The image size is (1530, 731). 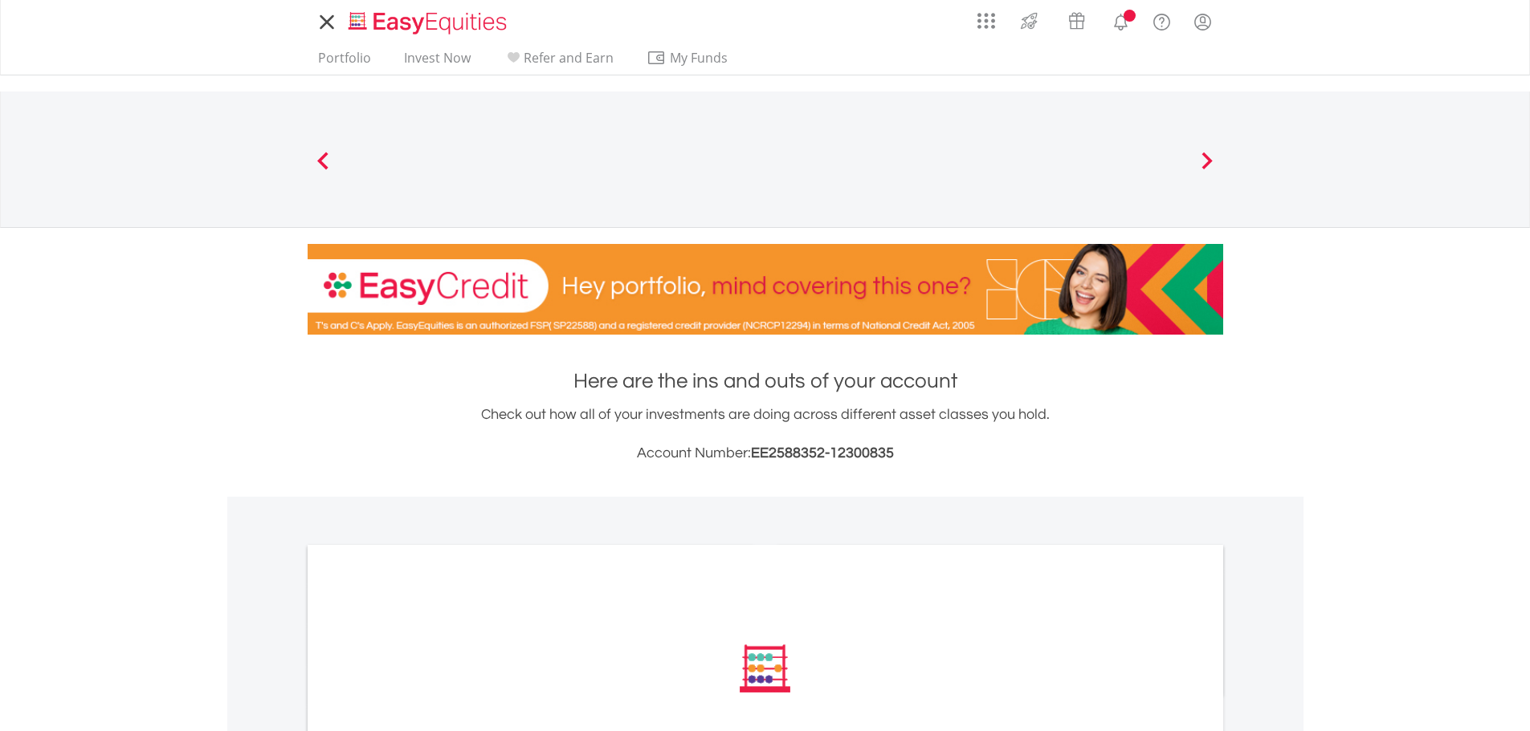 What do you see at coordinates (1202, 22) in the screenshot?
I see `a: My Profile` at bounding box center [1202, 22].